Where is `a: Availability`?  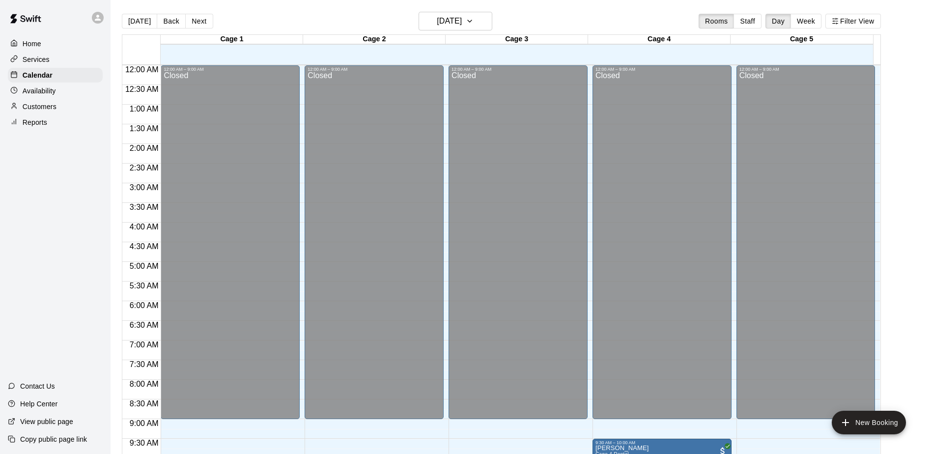 a: Availability is located at coordinates (55, 91).